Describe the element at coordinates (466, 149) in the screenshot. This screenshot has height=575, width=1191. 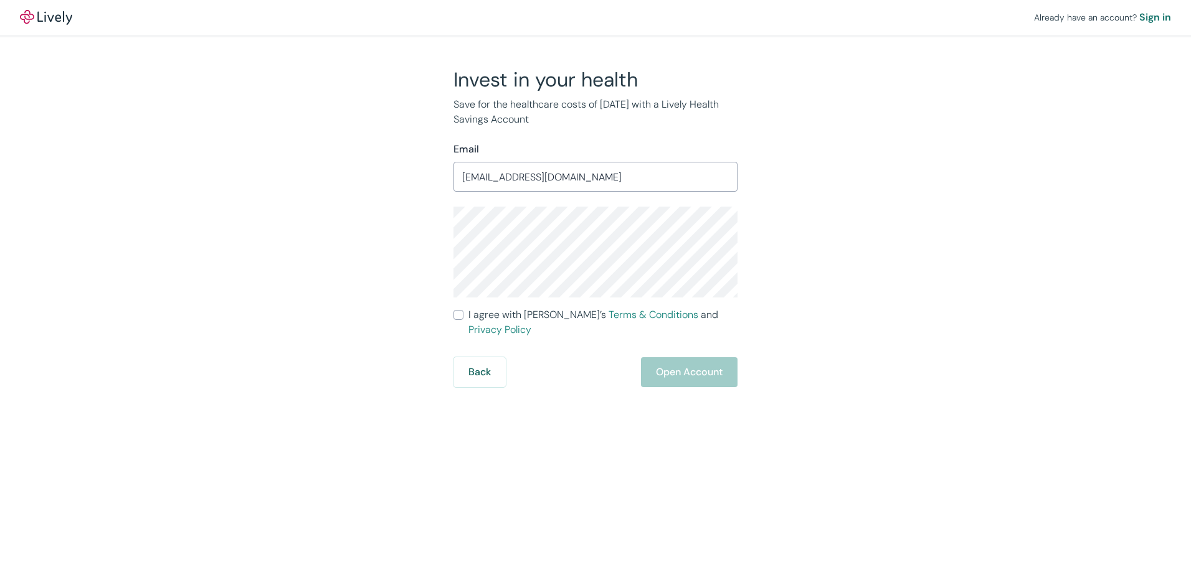
I see `label: Email` at that location.